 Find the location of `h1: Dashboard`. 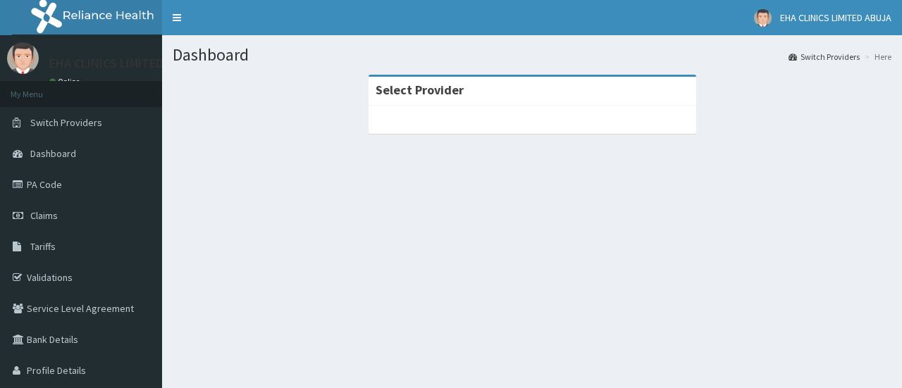

h1: Dashboard is located at coordinates (532, 55).